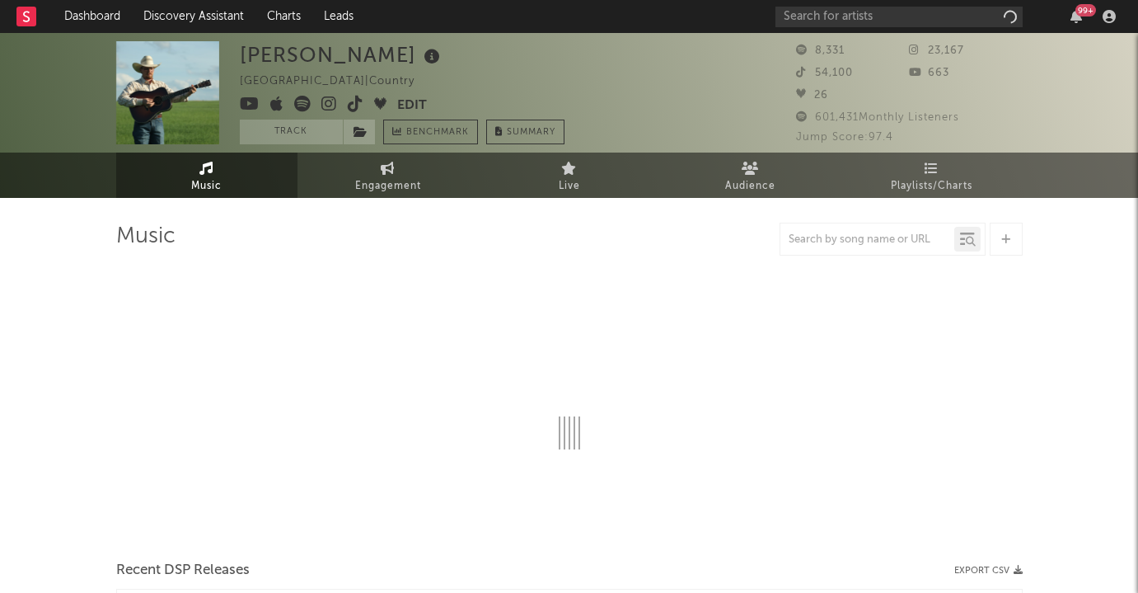 This screenshot has height=593, width=1138. What do you see at coordinates (812, 95) in the screenshot?
I see `span: 26` at bounding box center [812, 95].